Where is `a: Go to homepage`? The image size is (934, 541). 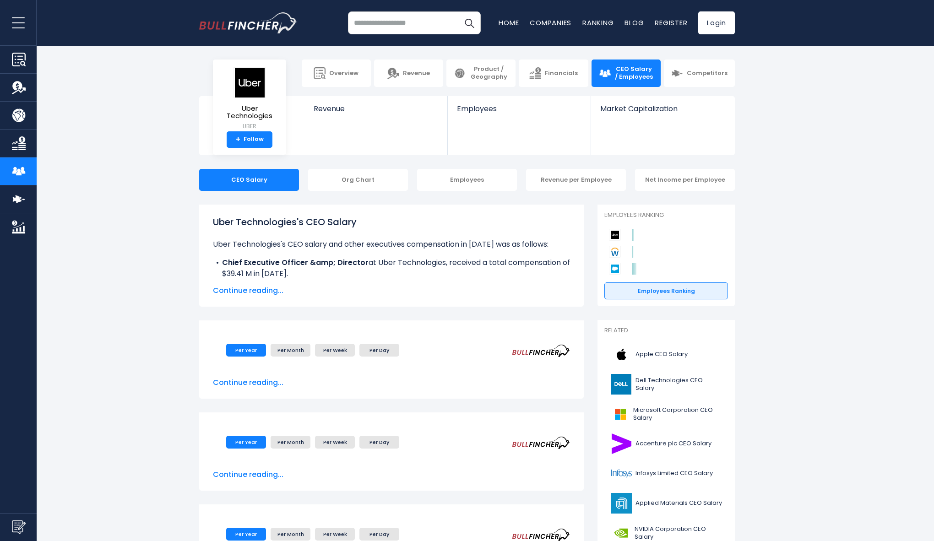
a: Go to homepage is located at coordinates (248, 23).